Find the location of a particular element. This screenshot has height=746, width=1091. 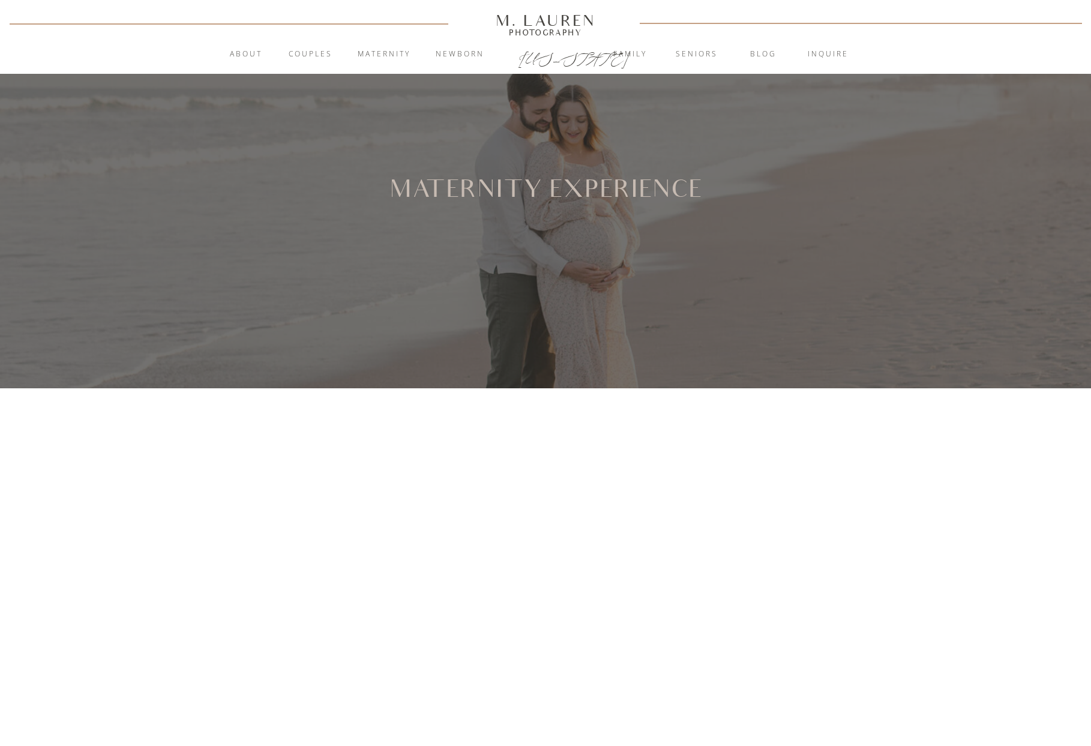

nav: About is located at coordinates (245, 55).